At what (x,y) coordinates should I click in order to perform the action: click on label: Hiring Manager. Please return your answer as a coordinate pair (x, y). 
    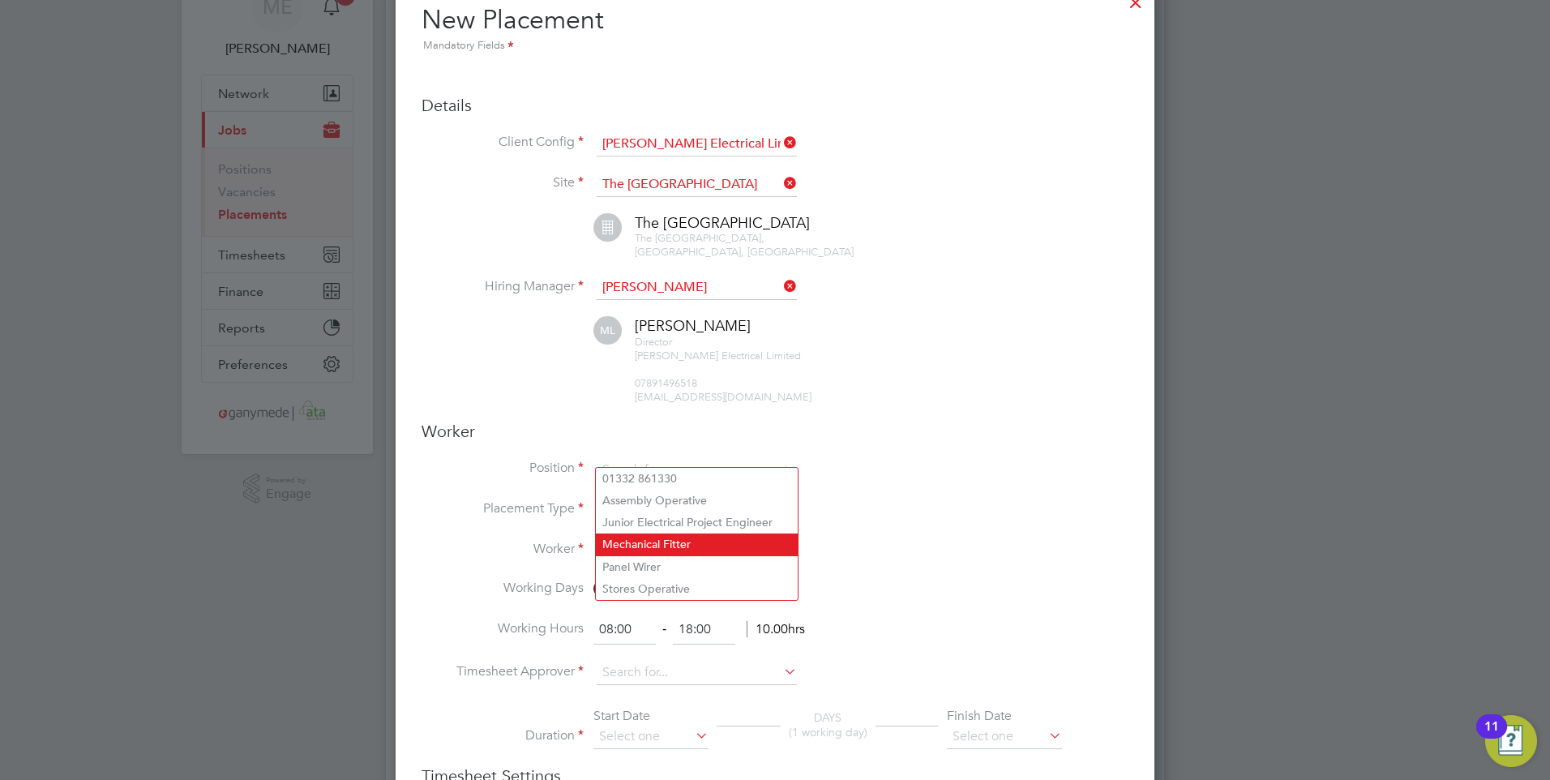
    Looking at the image, I should click on (503, 286).